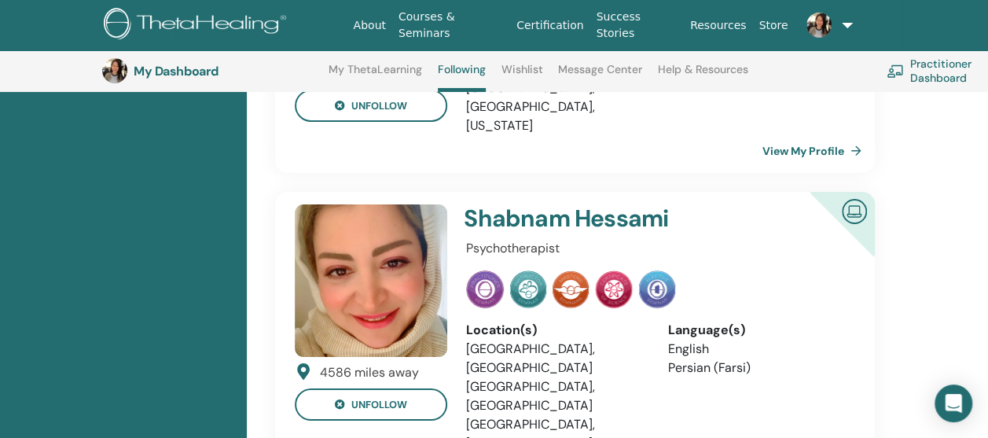  Describe the element at coordinates (636, 25) in the screenshot. I see `a: Success Stories` at that location.